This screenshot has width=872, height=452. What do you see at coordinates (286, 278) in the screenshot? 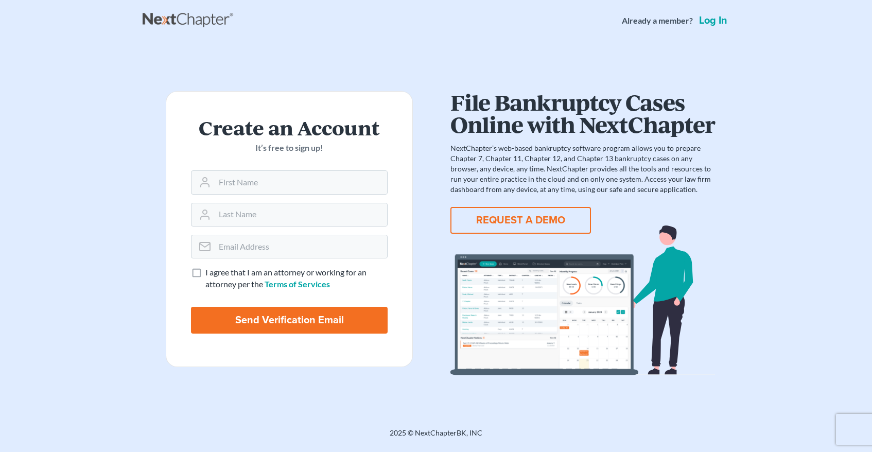
I see `span: I agree that I am an attorney or working for an attorney per the` at bounding box center [286, 278].